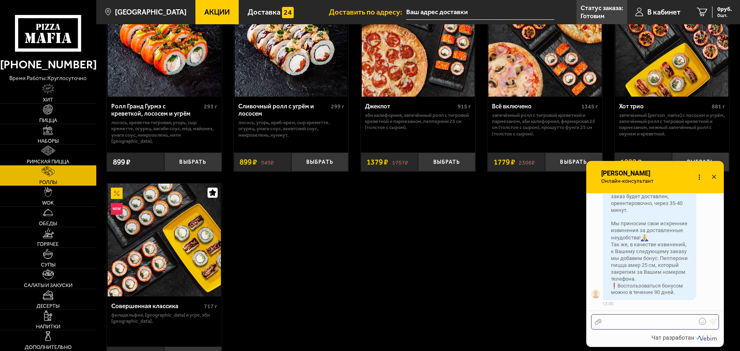  Describe the element at coordinates (631, 162) in the screenshot. I see `span: 1999 ₽` at that location.